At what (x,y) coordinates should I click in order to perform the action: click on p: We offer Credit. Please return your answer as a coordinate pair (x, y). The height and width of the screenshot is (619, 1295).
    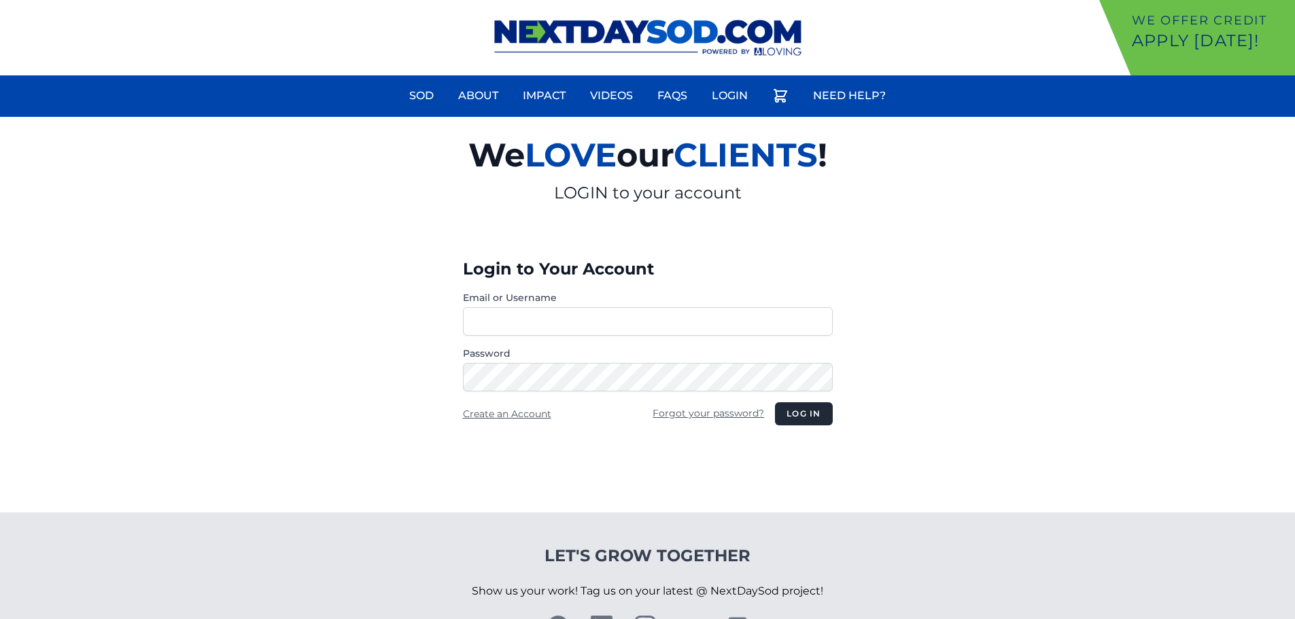
    Looking at the image, I should click on (1211, 20).